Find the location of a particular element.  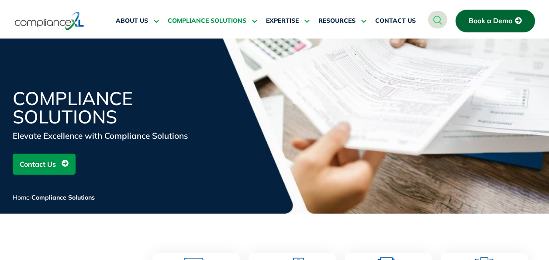

span: COMPLIANCE SOLUTIONS is located at coordinates (207, 21).